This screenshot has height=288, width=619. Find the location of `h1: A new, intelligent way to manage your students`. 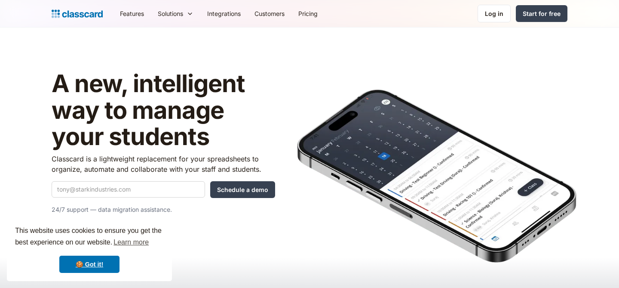

h1: A new, intelligent way to manage your students is located at coordinates (163, 110).